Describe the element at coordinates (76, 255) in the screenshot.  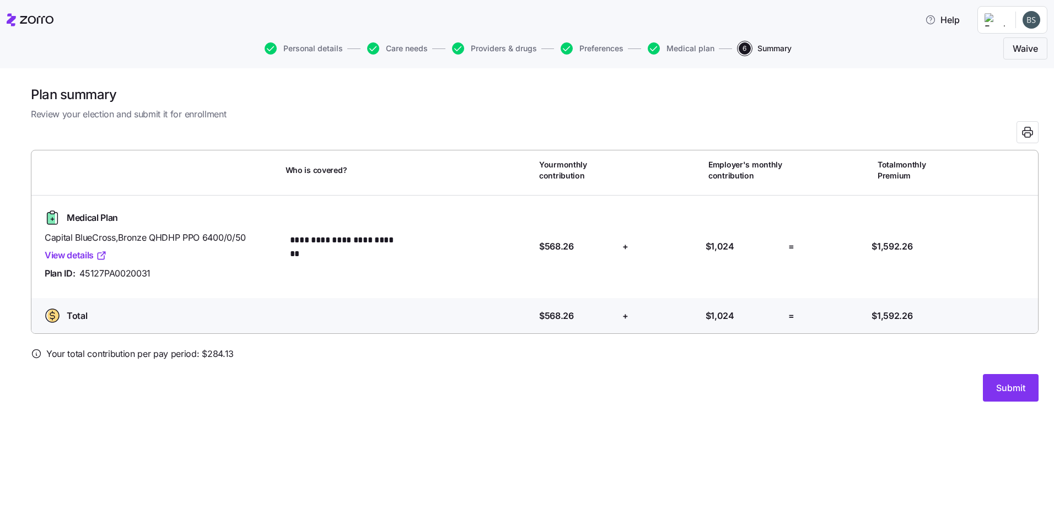
I see `a: View details` at that location.